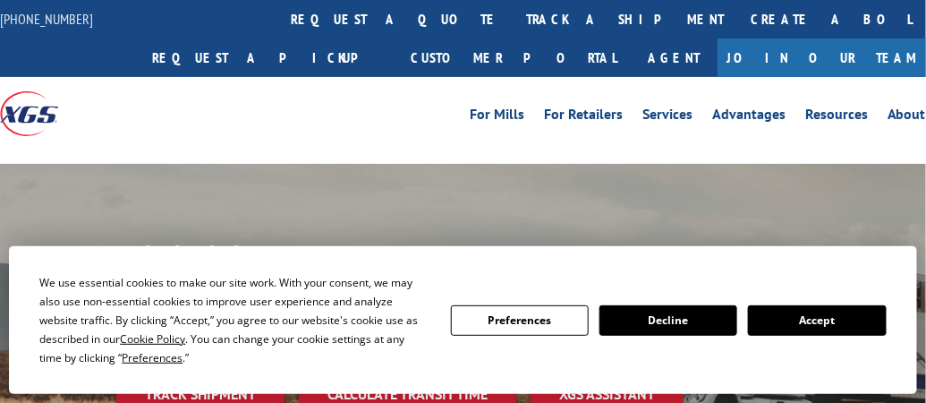 Image resolution: width=926 pixels, height=403 pixels. What do you see at coordinates (668, 117) in the screenshot?
I see `a: Services` at bounding box center [668, 117].